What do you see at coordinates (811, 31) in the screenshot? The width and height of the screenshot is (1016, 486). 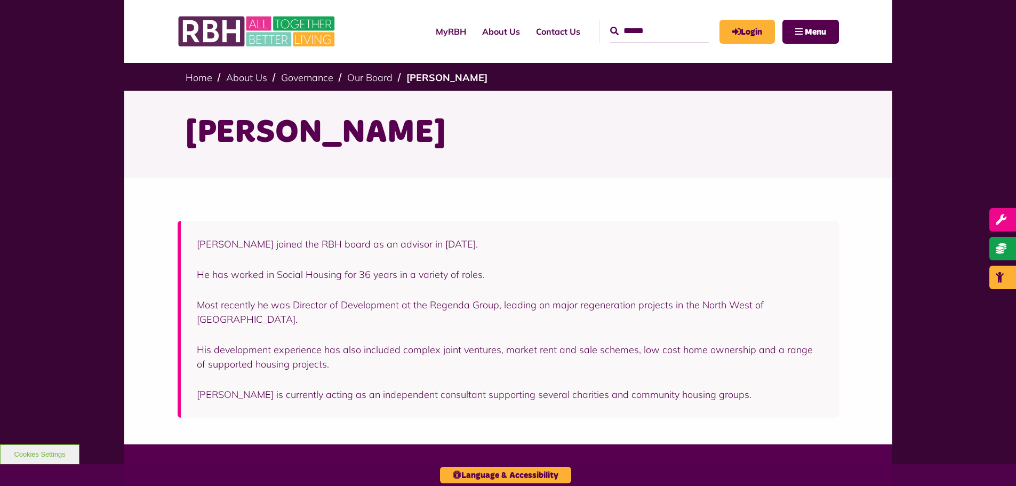 I see `button: Navigation` at bounding box center [811, 31].